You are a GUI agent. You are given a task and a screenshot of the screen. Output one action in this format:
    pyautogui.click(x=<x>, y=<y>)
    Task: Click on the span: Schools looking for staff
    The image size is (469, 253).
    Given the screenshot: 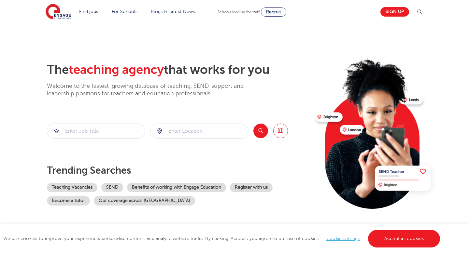 What is the action you would take?
    pyautogui.click(x=238, y=12)
    